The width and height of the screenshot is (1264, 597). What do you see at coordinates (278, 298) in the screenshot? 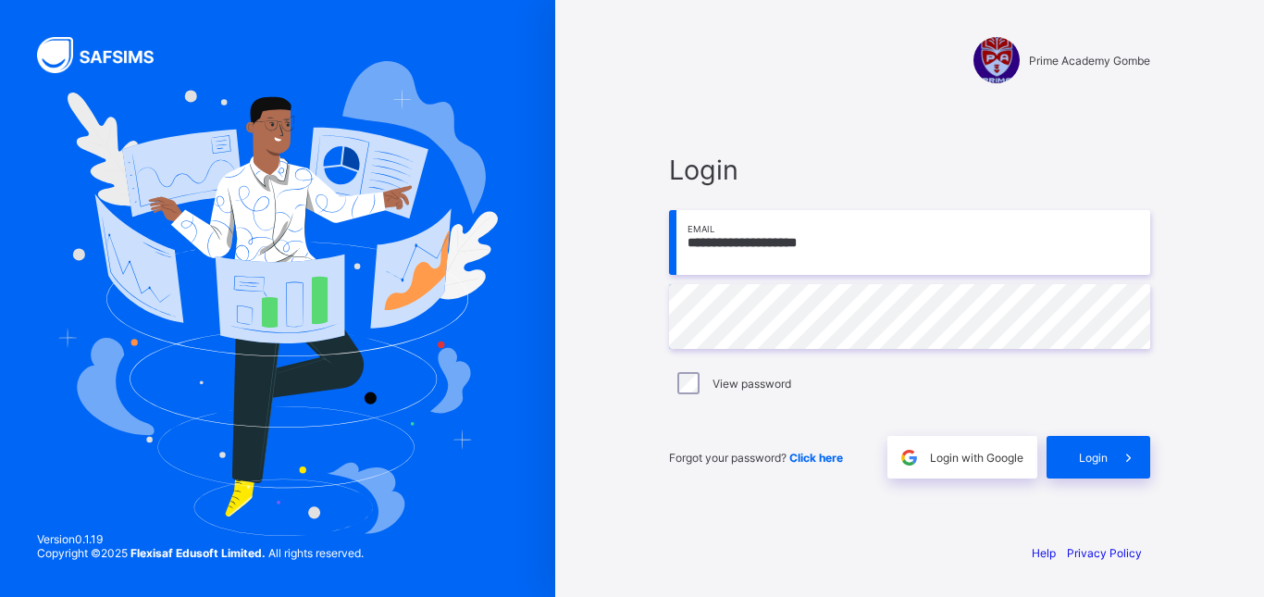
I see `img: Hero Image` at bounding box center [278, 298].